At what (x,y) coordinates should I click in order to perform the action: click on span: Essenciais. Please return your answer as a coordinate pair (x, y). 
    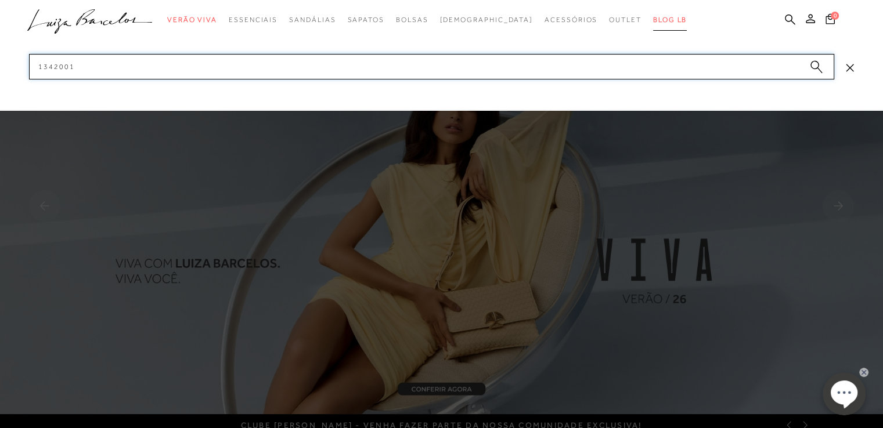
    Looking at the image, I should click on (253, 20).